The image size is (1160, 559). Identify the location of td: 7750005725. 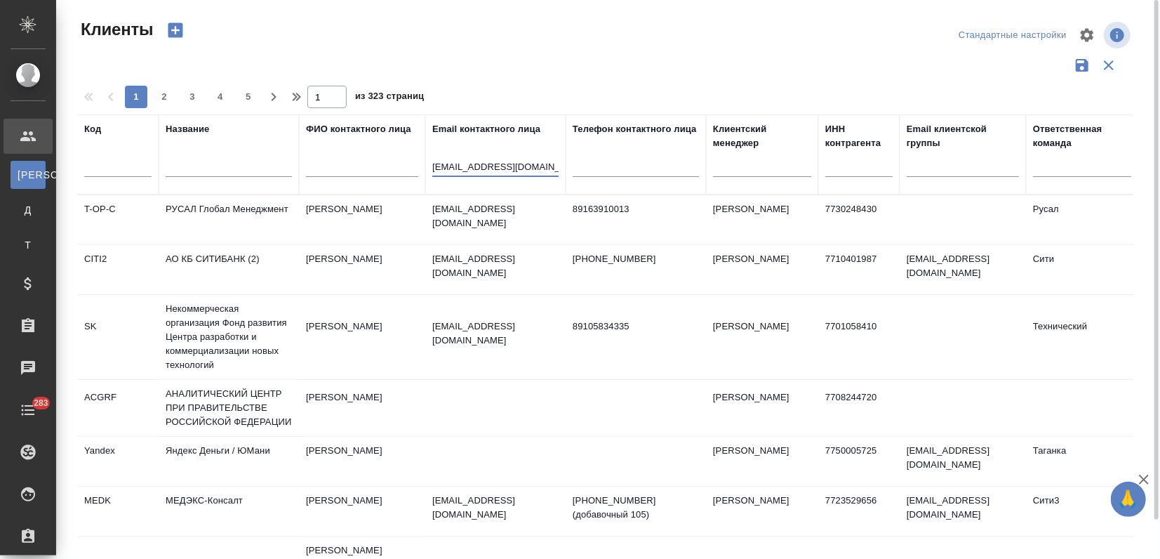
(859, 461).